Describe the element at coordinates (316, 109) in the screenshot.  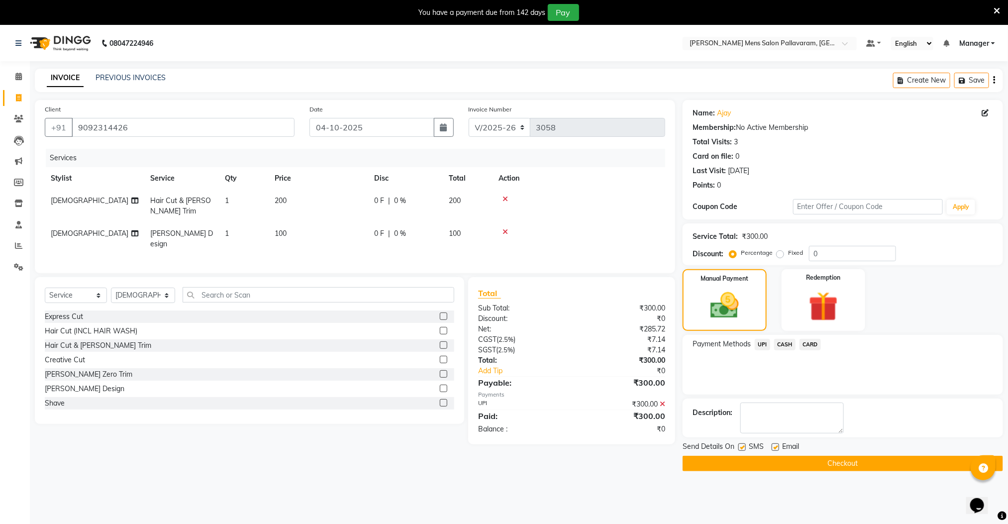
I see `label: Date` at that location.